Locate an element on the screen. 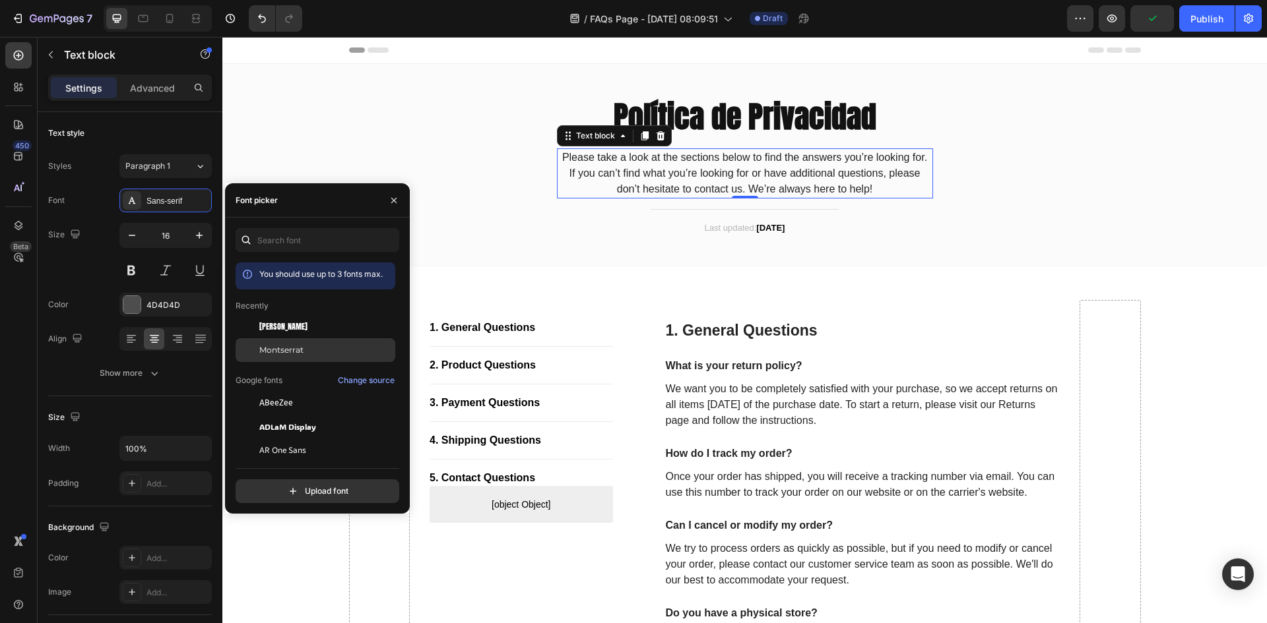 The height and width of the screenshot is (623, 1267). input: Auto is located at coordinates (166, 449).